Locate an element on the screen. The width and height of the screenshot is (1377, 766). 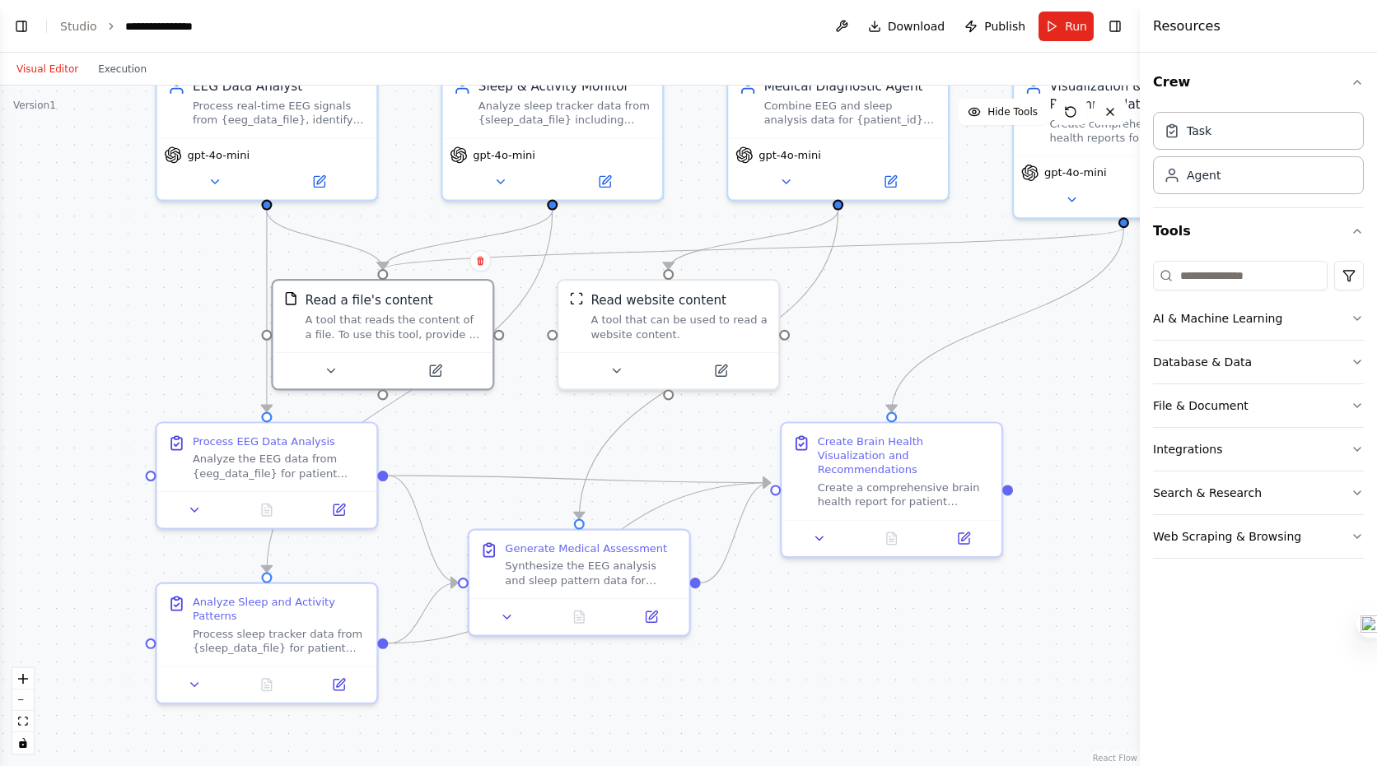
a: Studio is located at coordinates (78, 26).